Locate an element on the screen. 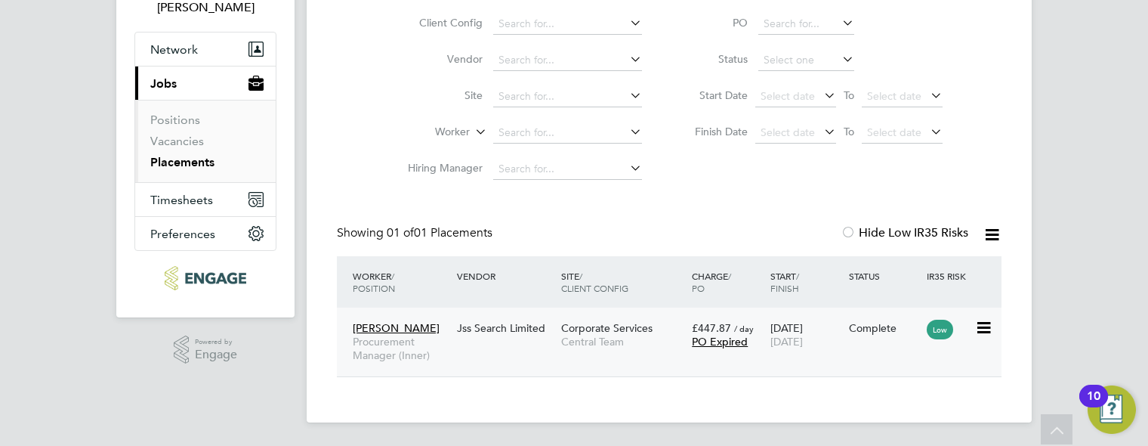 This screenshot has height=446, width=1148. span: Procurement Manager (Inner) is located at coordinates (401, 348).